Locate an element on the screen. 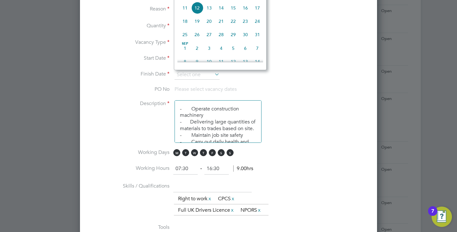  span: 30 is located at coordinates (245, 35).